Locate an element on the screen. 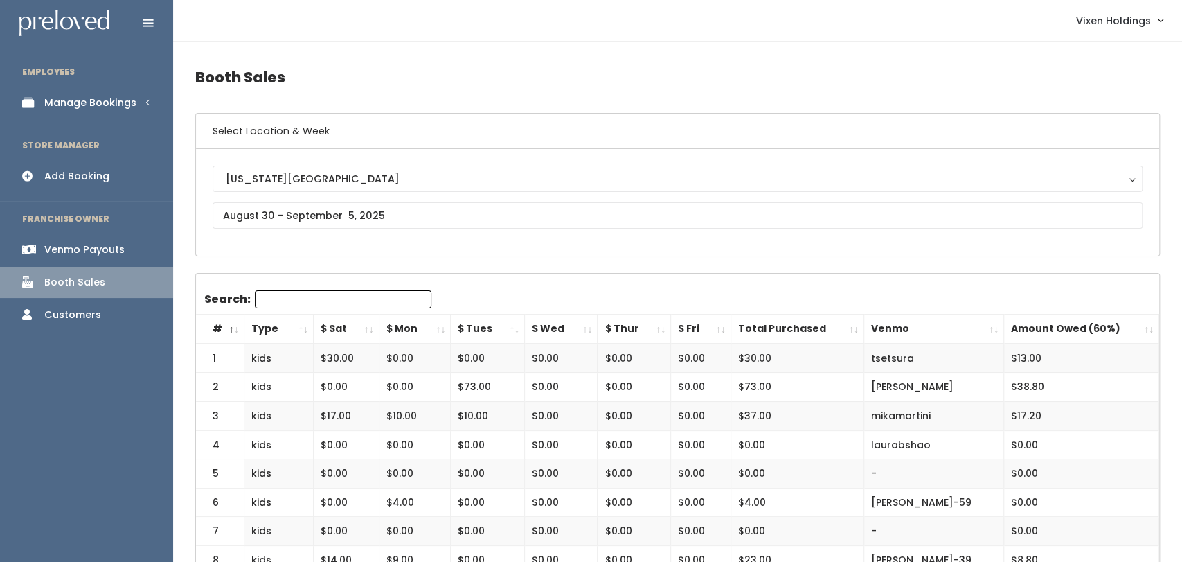 The height and width of the screenshot is (562, 1182). div: Add Booking is located at coordinates (77, 176).